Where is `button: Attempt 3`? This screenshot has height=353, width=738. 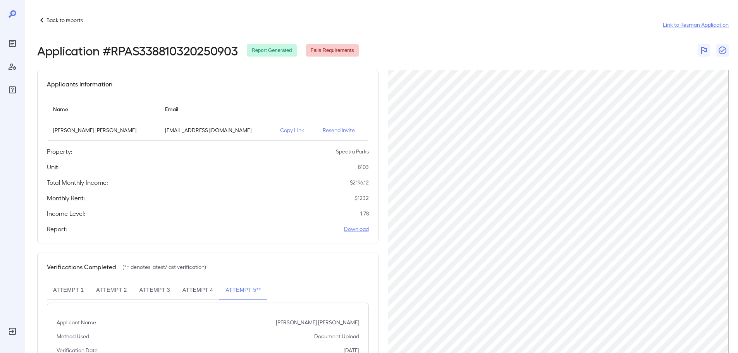 button: Attempt 3 is located at coordinates (155, 290).